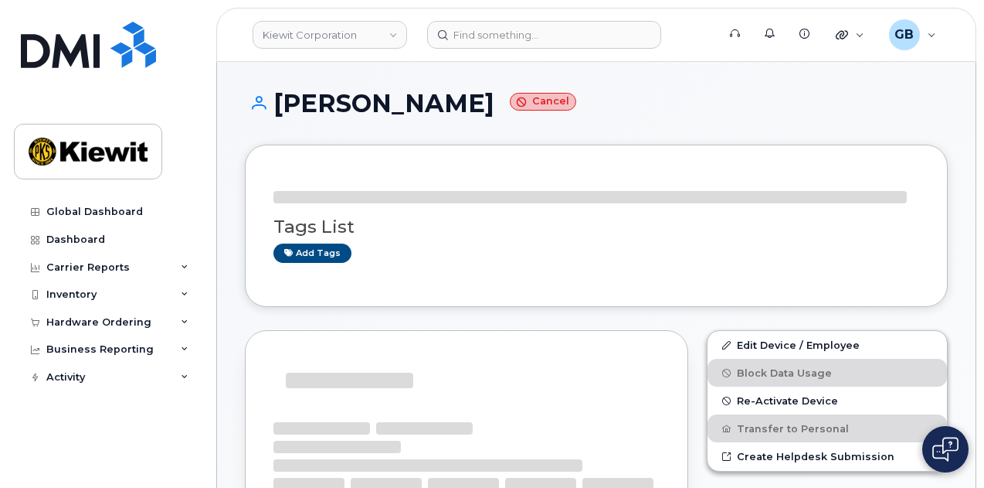 The height and width of the screenshot is (488, 984). What do you see at coordinates (828, 400) in the screenshot?
I see `button: Re-Activate Device` at bounding box center [828, 400].